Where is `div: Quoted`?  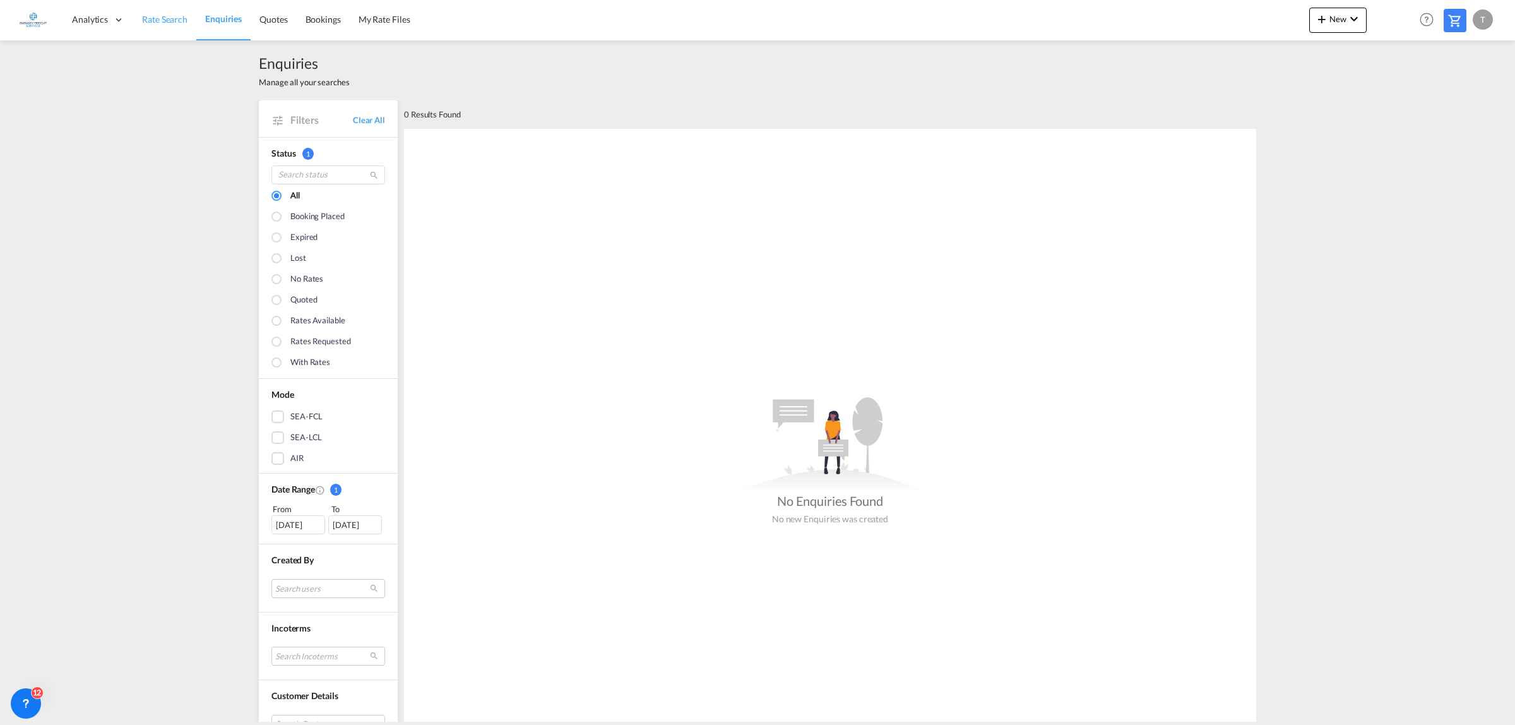 div: Quoted is located at coordinates (304, 301).